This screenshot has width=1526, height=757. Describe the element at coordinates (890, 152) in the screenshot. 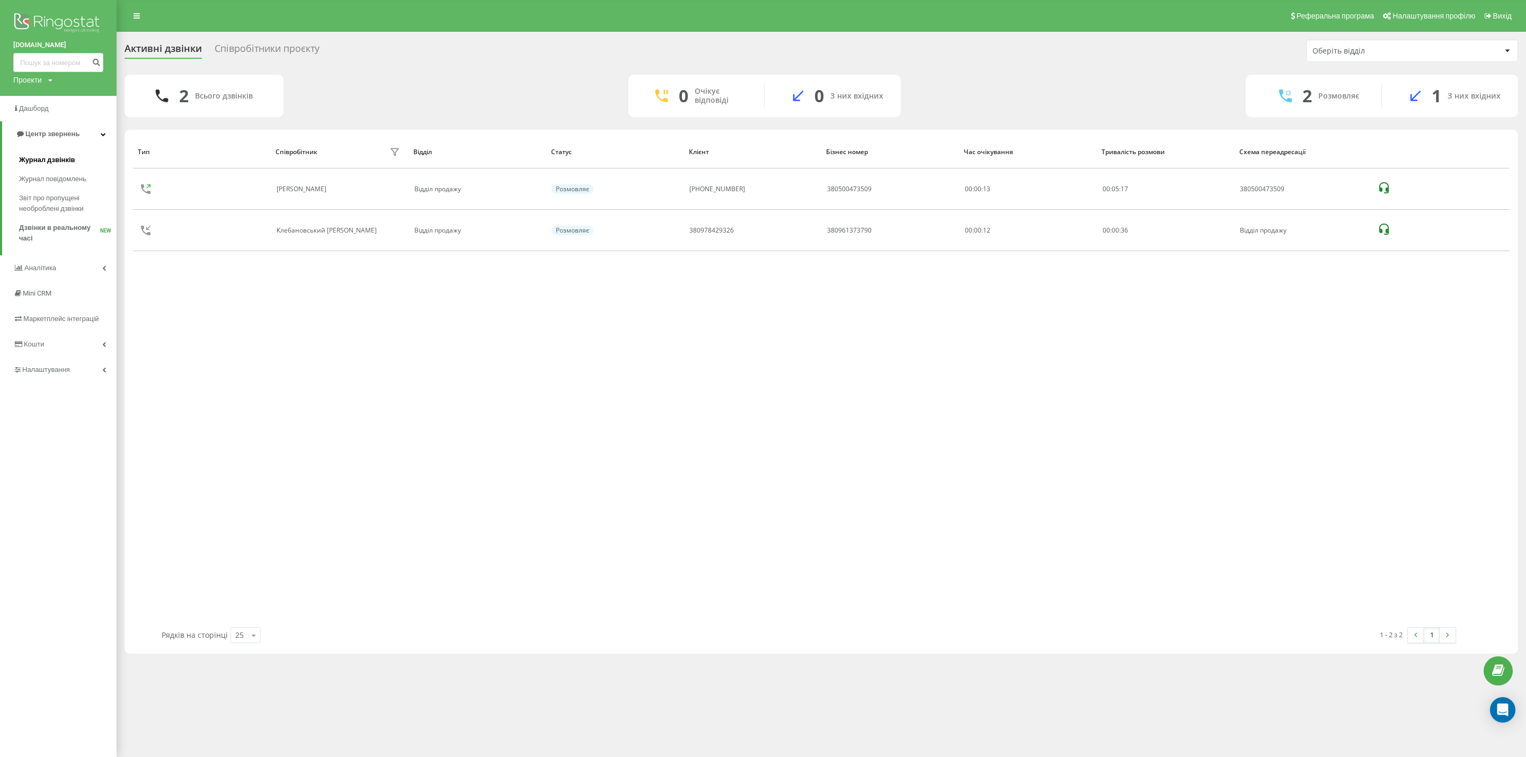

I see `div: Бізнес номер` at that location.